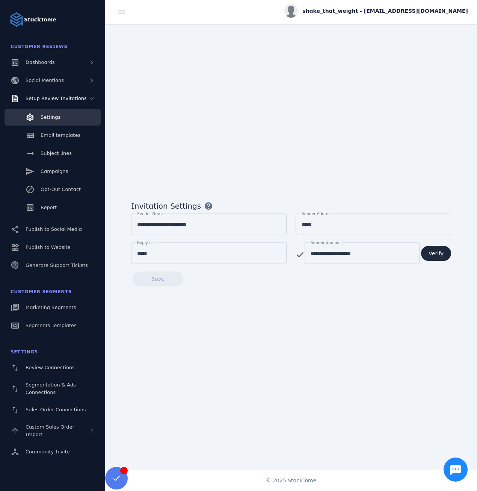  I want to click on span: Social Mentions, so click(45, 80).